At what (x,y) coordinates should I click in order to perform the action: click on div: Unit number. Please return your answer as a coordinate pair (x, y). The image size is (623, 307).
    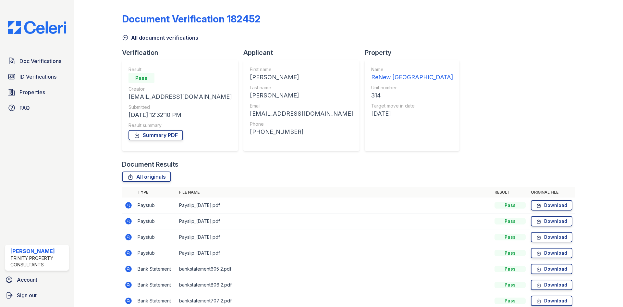
    Looking at the image, I should click on (412, 88).